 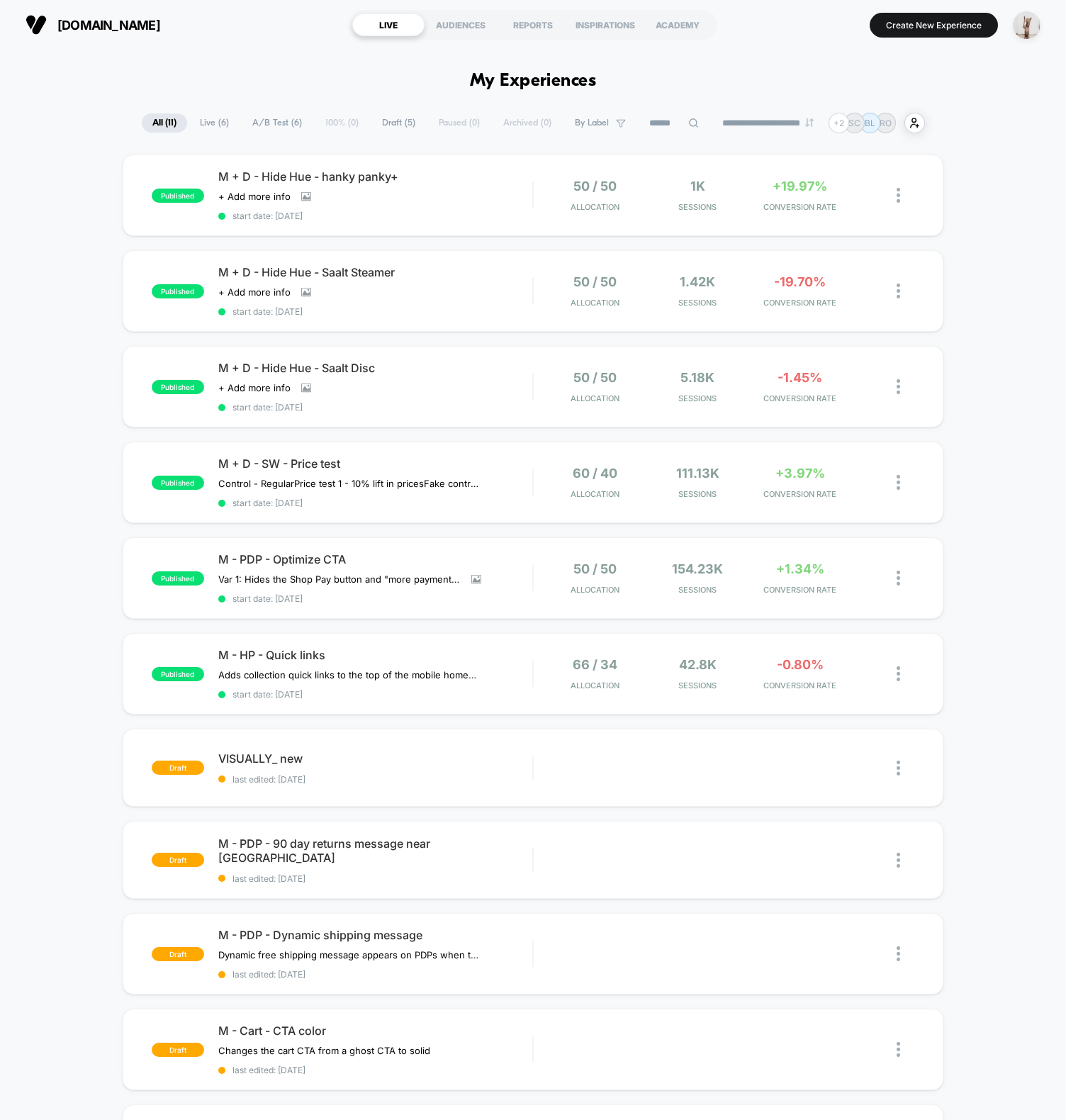 What do you see at coordinates (591, 122) in the screenshot?
I see `span: By Label` at bounding box center [591, 122].